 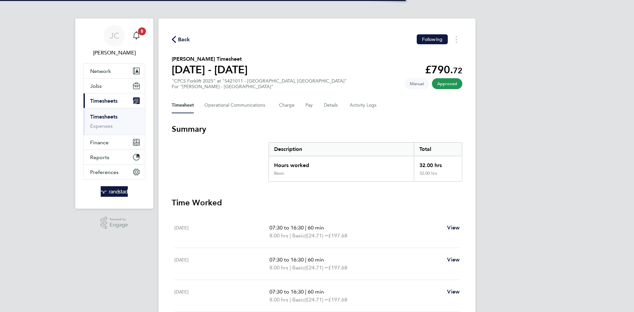 What do you see at coordinates (119, 225) in the screenshot?
I see `span: Engage` at bounding box center [119, 225].